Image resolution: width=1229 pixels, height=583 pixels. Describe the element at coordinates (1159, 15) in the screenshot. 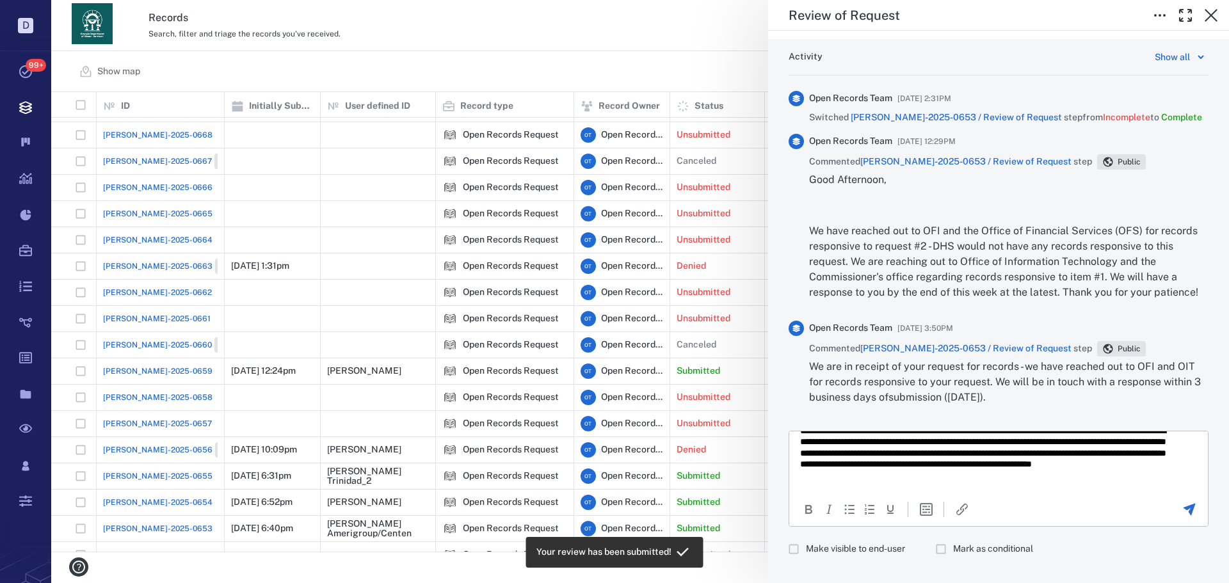

I see `button: Toggle to Edit Boxes` at that location.